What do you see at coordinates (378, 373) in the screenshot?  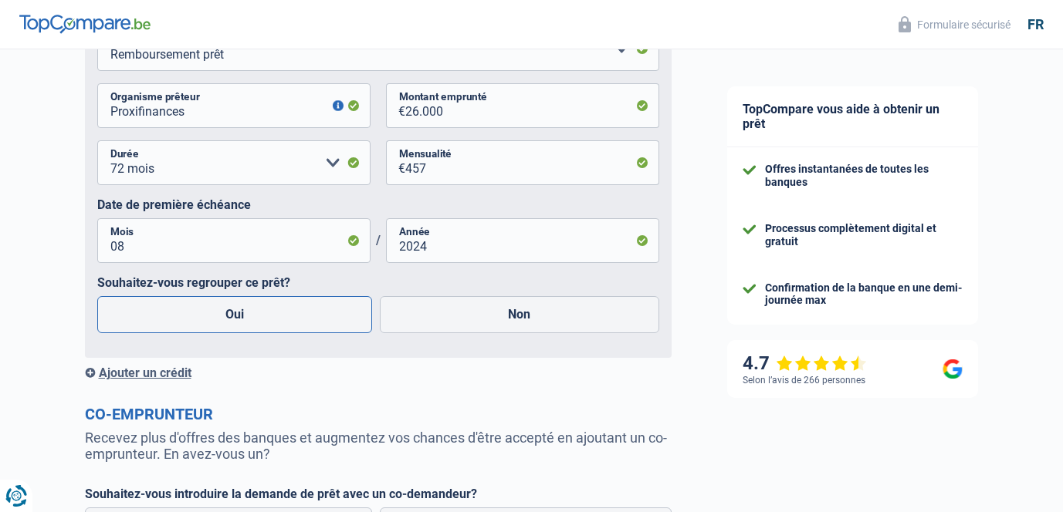 I see `div: Ajouter un crédit` at bounding box center [378, 373].